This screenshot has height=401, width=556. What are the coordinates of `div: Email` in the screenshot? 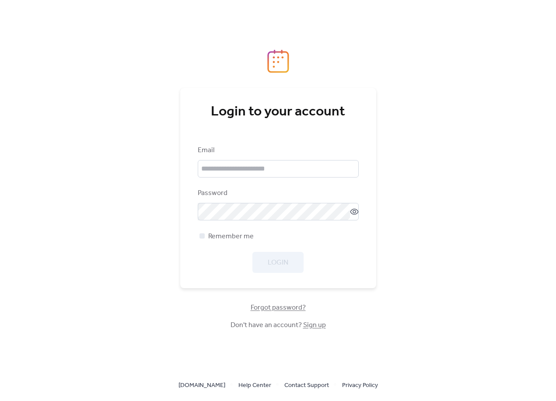 It's located at (277, 151).